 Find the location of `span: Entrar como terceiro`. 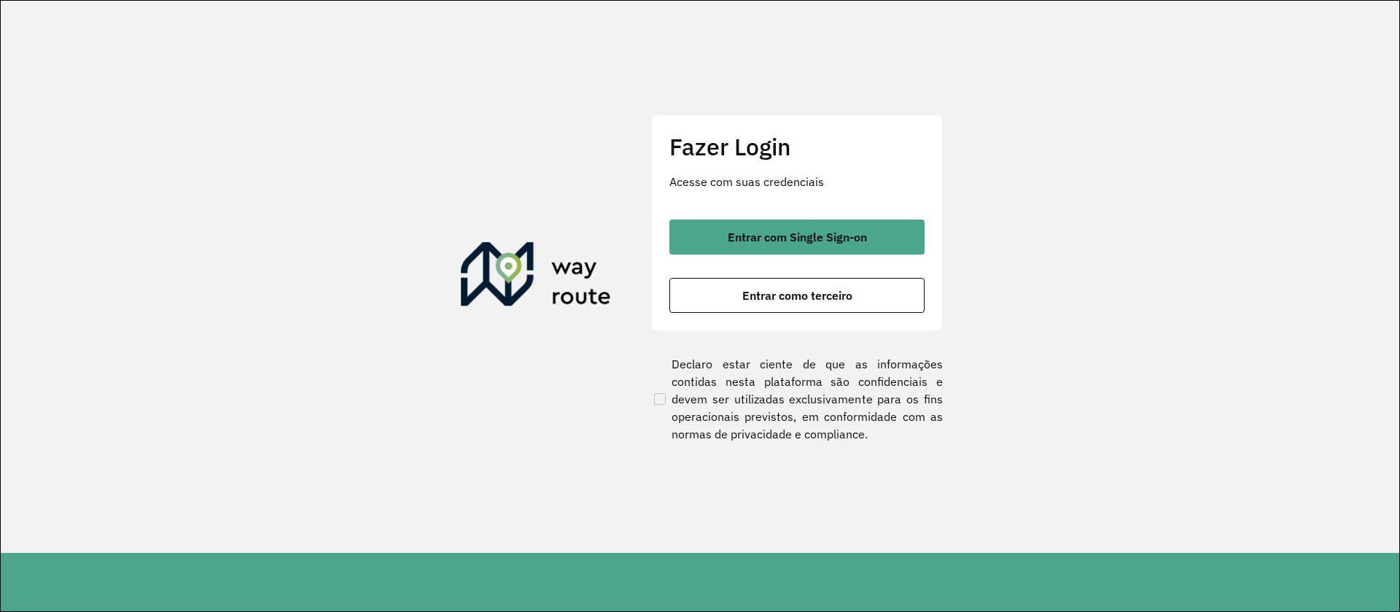

span: Entrar como terceiro is located at coordinates (797, 295).